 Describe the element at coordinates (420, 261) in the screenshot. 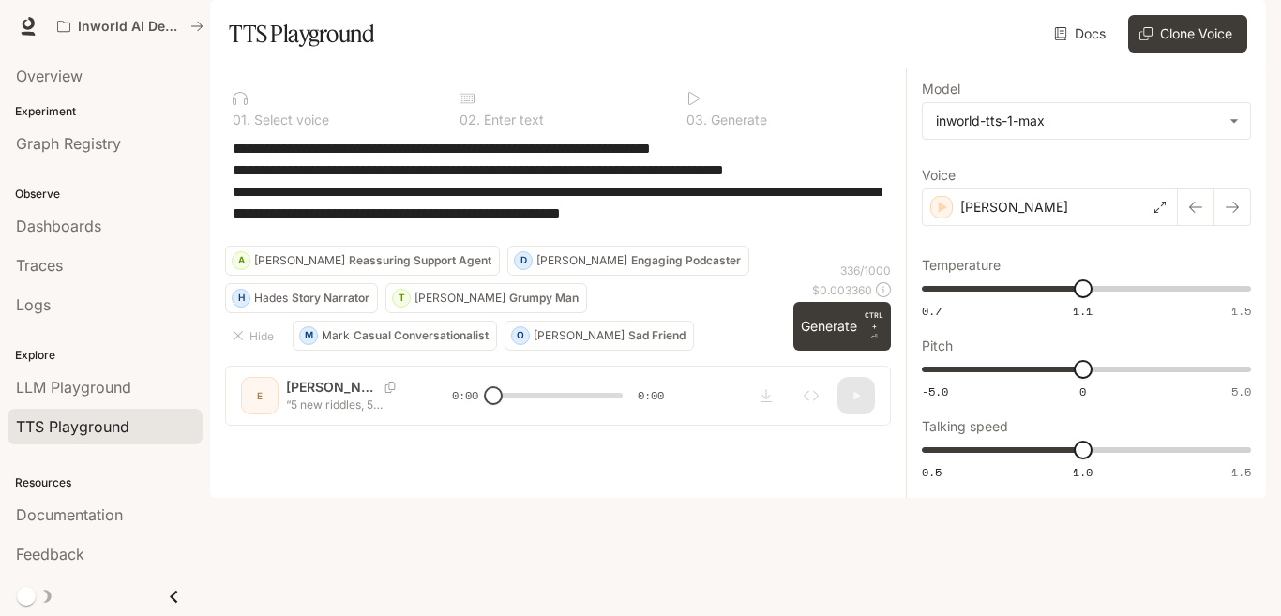

I see `p: Reassuring Support Agent` at that location.